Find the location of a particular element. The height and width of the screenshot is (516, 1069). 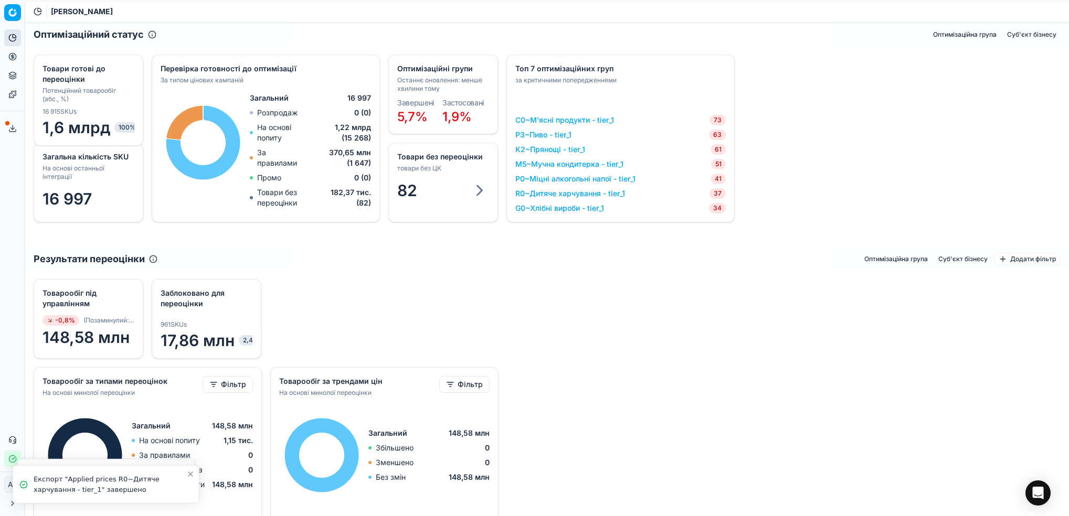

span: 73 is located at coordinates (717, 120).